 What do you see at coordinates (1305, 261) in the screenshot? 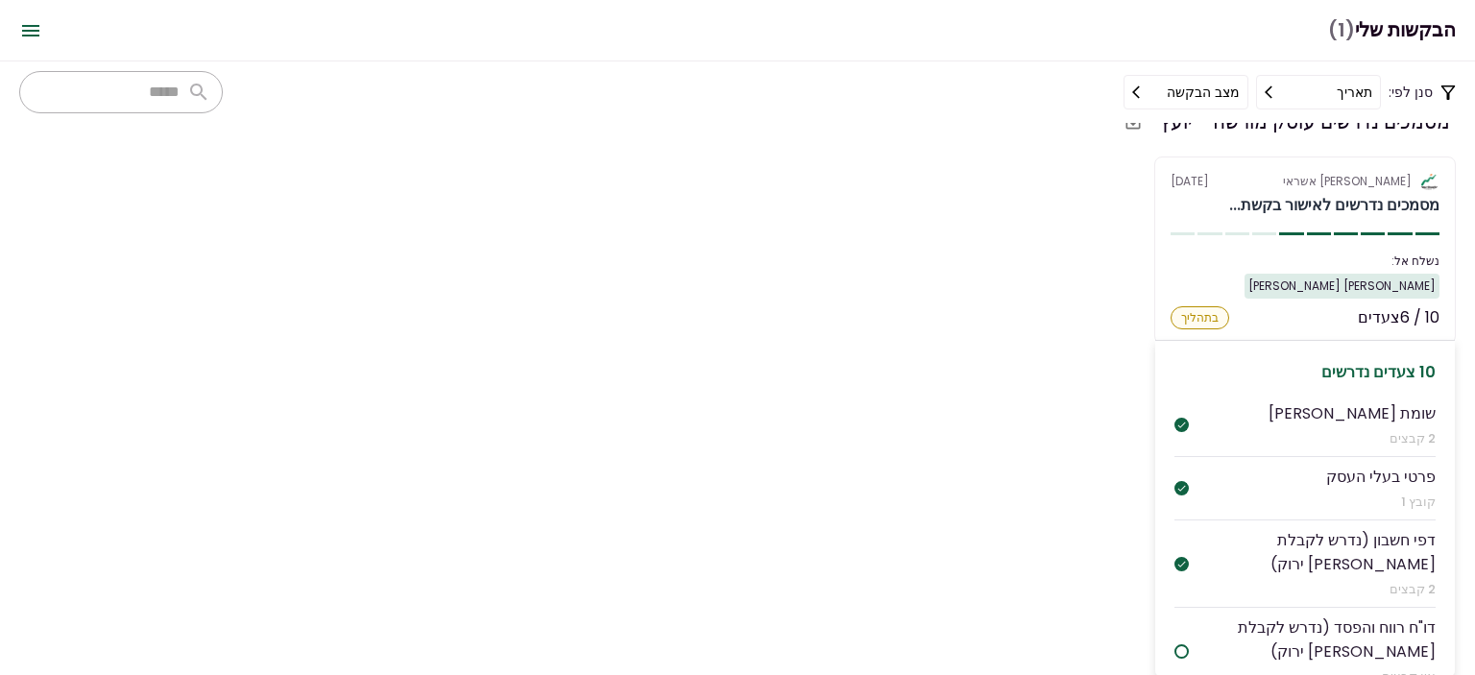
I see `div: נשלח אל:` at bounding box center [1305, 261].